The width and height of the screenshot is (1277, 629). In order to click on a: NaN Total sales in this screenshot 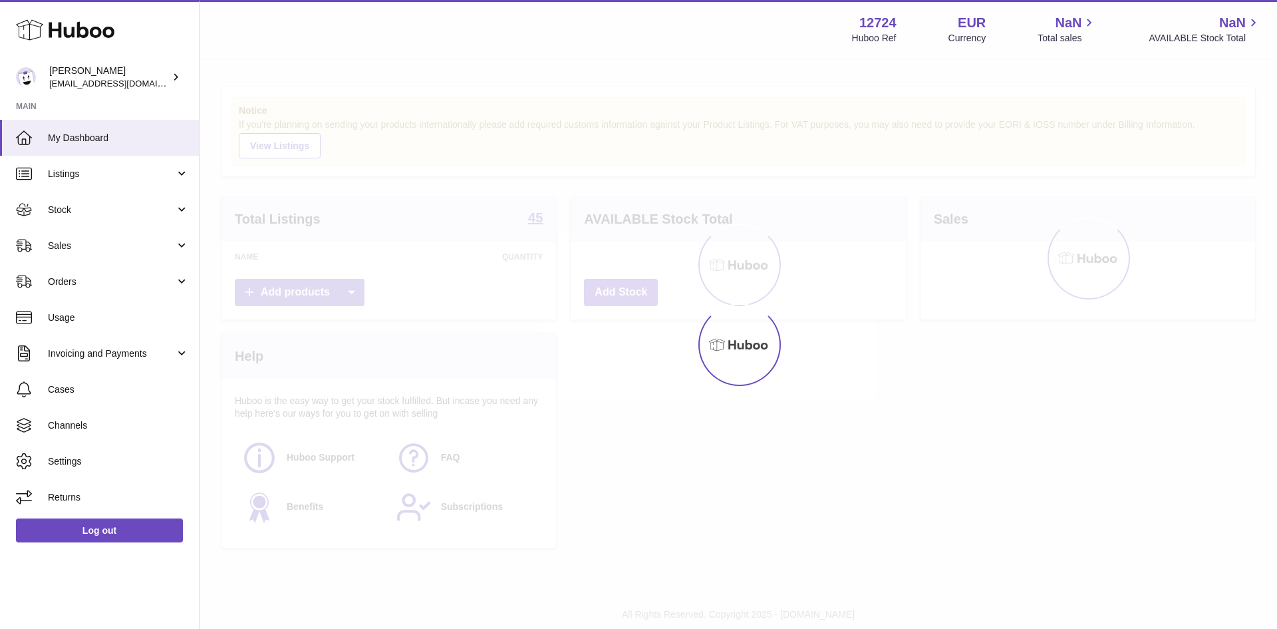, I will do `click(1067, 29)`.